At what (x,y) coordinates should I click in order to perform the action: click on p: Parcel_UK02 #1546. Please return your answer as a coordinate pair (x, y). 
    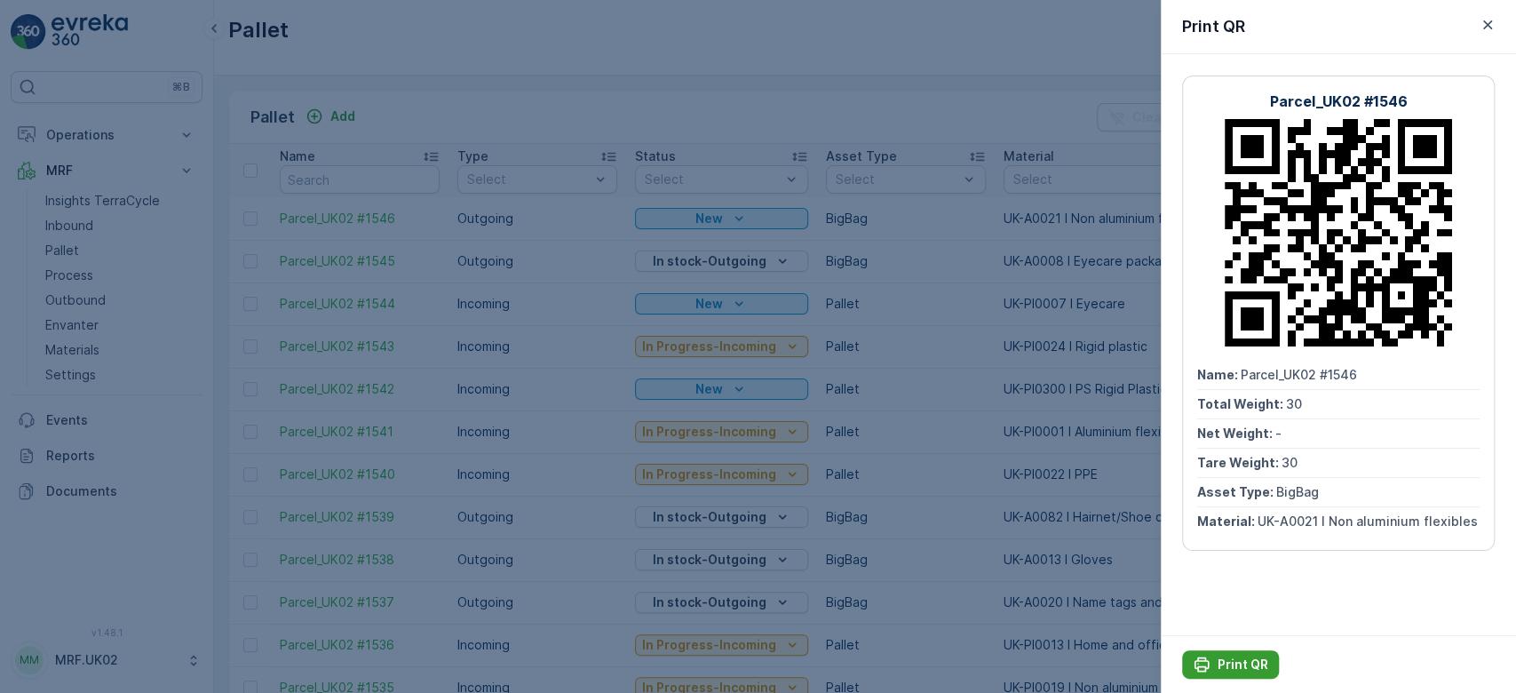
    Looking at the image, I should click on (1338, 101).